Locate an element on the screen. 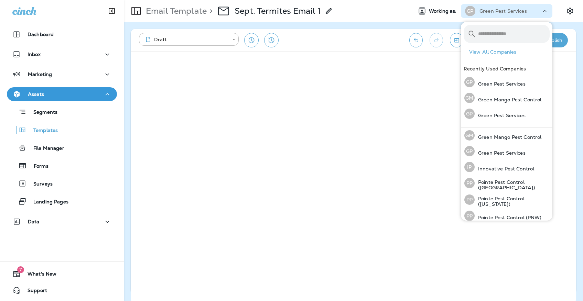  p: Marketing is located at coordinates (40, 74).